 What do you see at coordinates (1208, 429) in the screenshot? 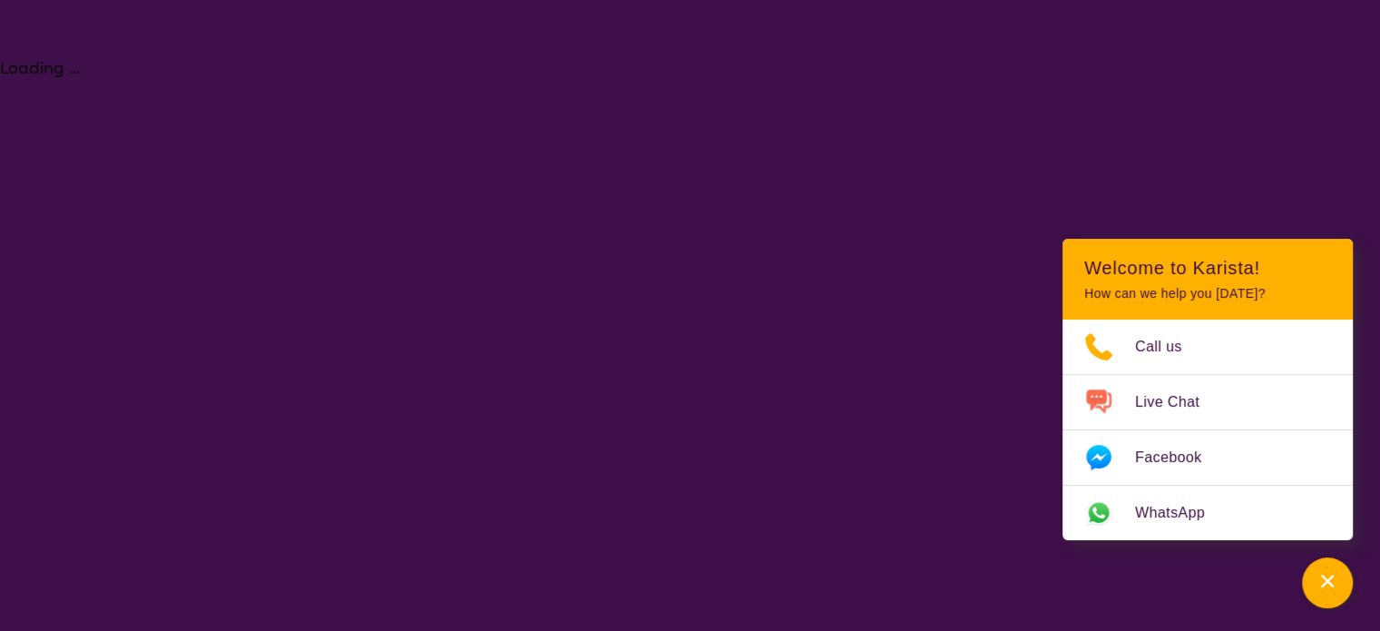
I see `ul: Choose channel` at bounding box center [1208, 429].